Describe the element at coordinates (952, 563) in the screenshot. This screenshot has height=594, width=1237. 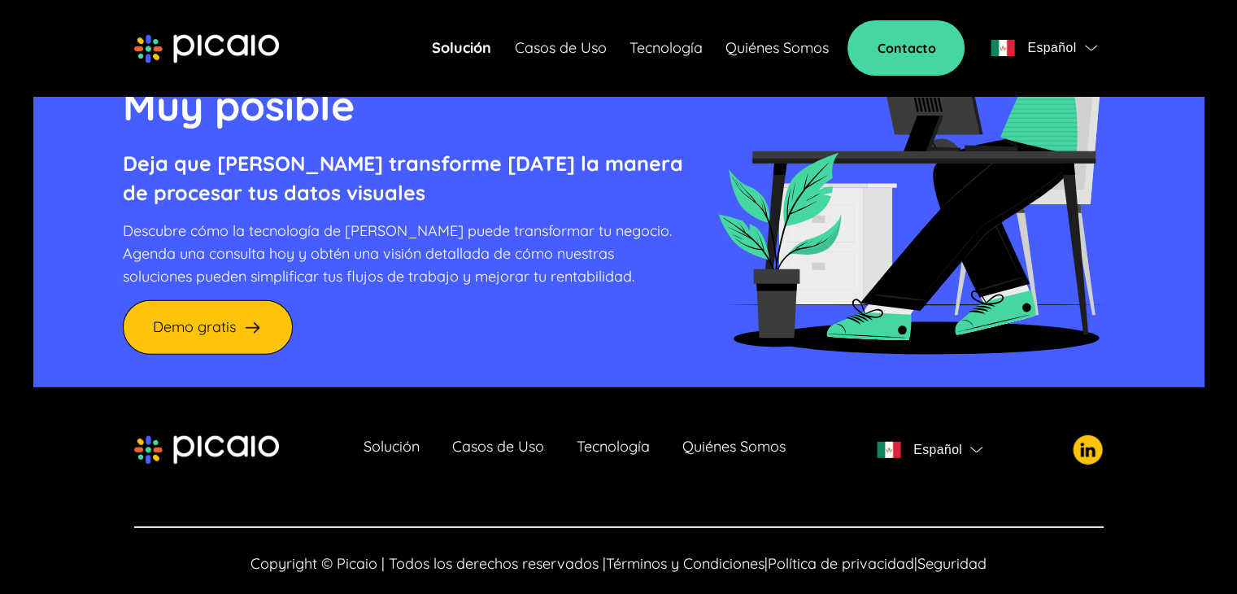
I see `span: Seguridad` at that location.